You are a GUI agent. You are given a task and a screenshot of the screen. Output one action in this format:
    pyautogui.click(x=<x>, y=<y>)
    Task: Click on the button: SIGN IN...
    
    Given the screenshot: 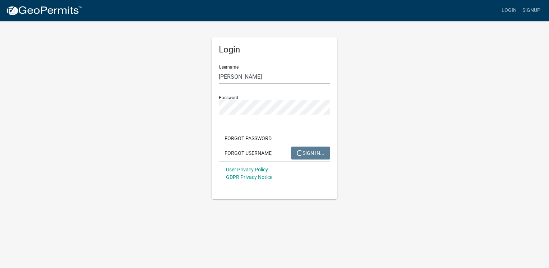 What is the action you would take?
    pyautogui.click(x=310, y=153)
    